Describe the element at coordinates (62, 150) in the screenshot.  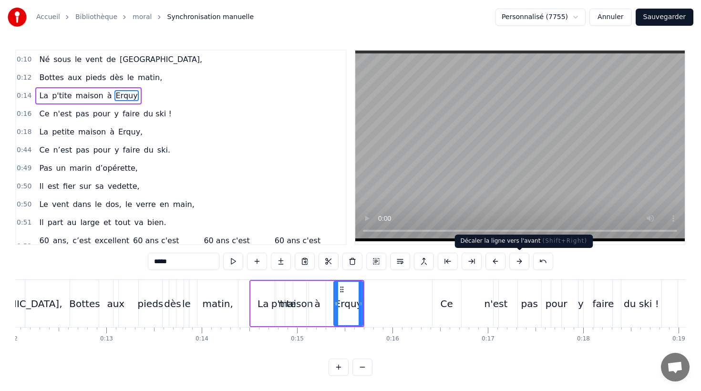
I see `span: n’est` at that location.